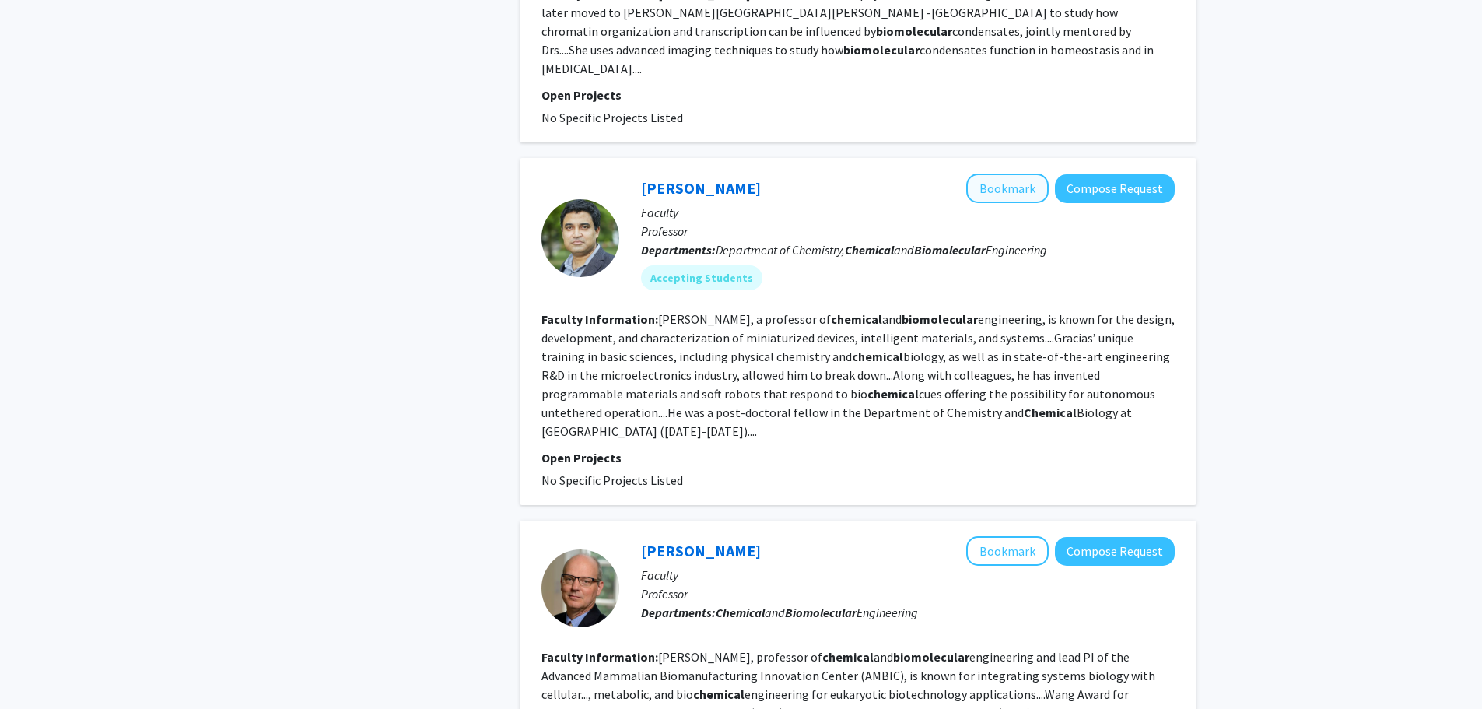  What do you see at coordinates (1008, 551) in the screenshot?
I see `button: Add Mike Betenbaugh to Bookmarks` at bounding box center [1008, 551].